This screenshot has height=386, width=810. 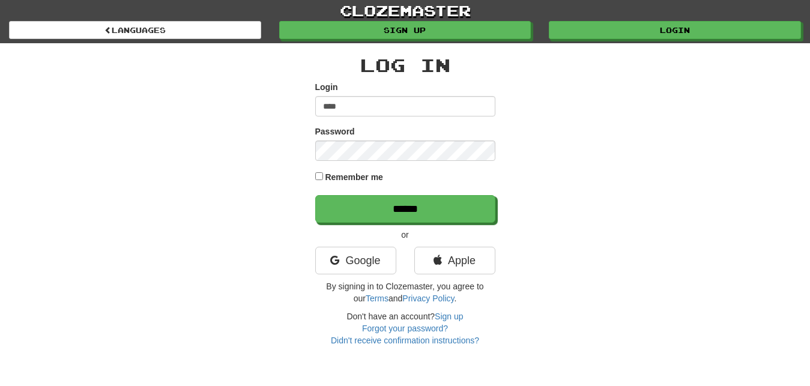 I want to click on a: Terms, so click(x=377, y=298).